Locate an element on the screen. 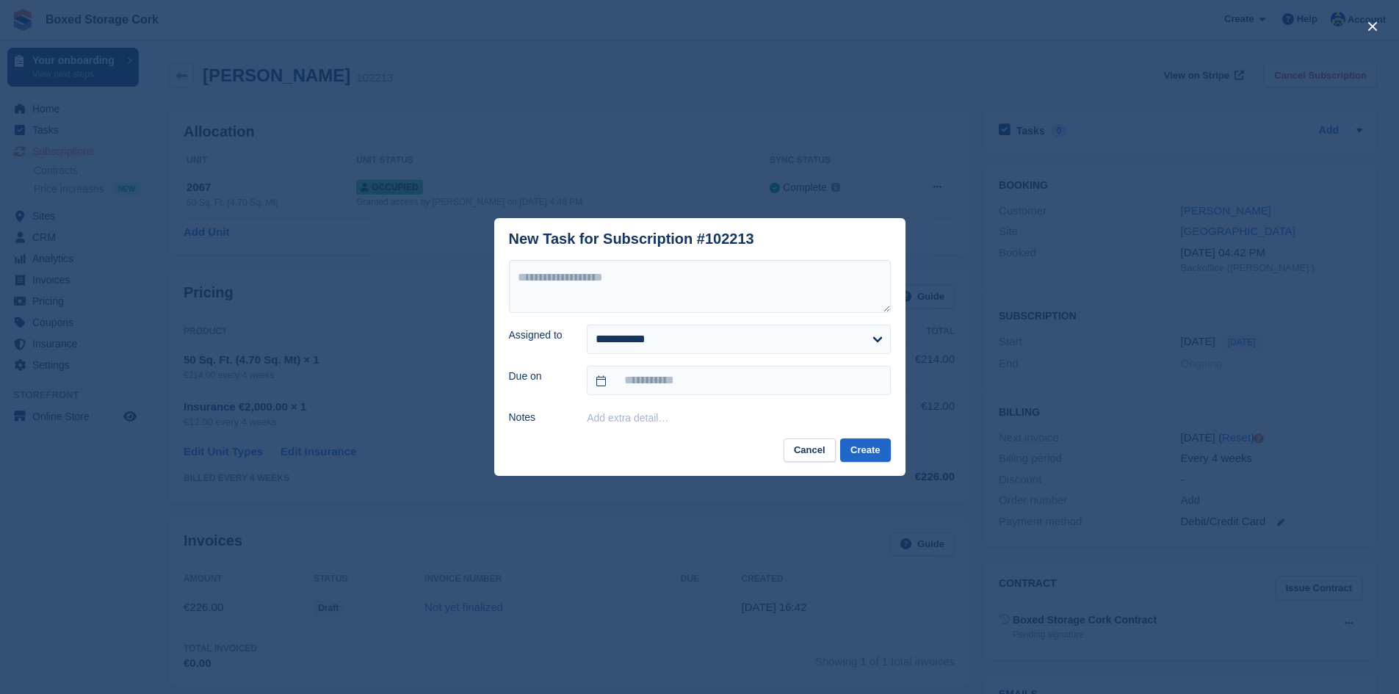  div: New Task for Subscription #102213 is located at coordinates (632, 239).